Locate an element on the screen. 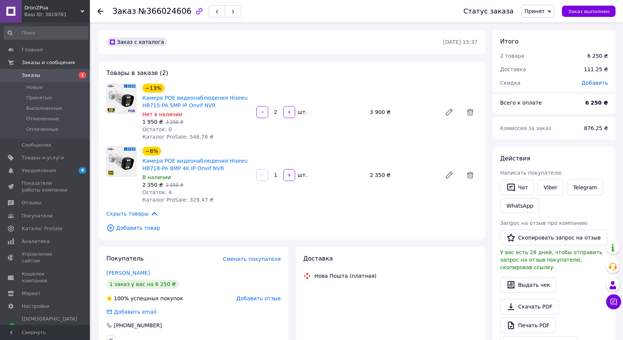 The height and width of the screenshot is (340, 623). span: Принятые is located at coordinates (39, 98).